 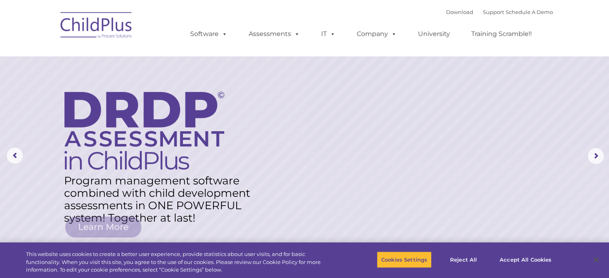 What do you see at coordinates (377, 34) in the screenshot?
I see `a: Company` at bounding box center [377, 34].